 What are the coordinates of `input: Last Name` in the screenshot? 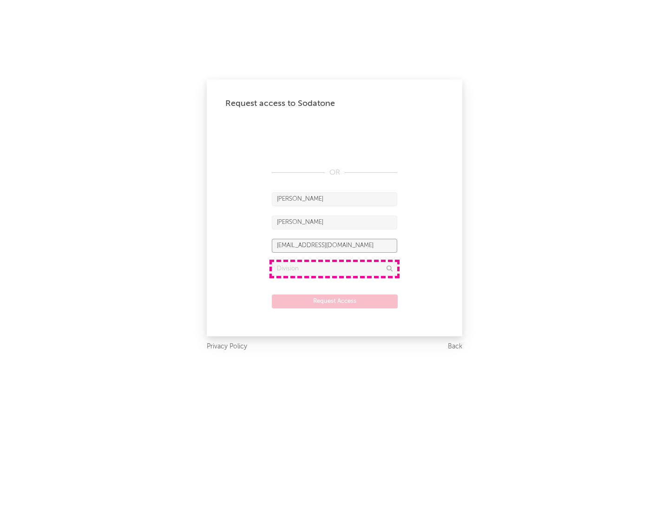 It's located at (334, 222).